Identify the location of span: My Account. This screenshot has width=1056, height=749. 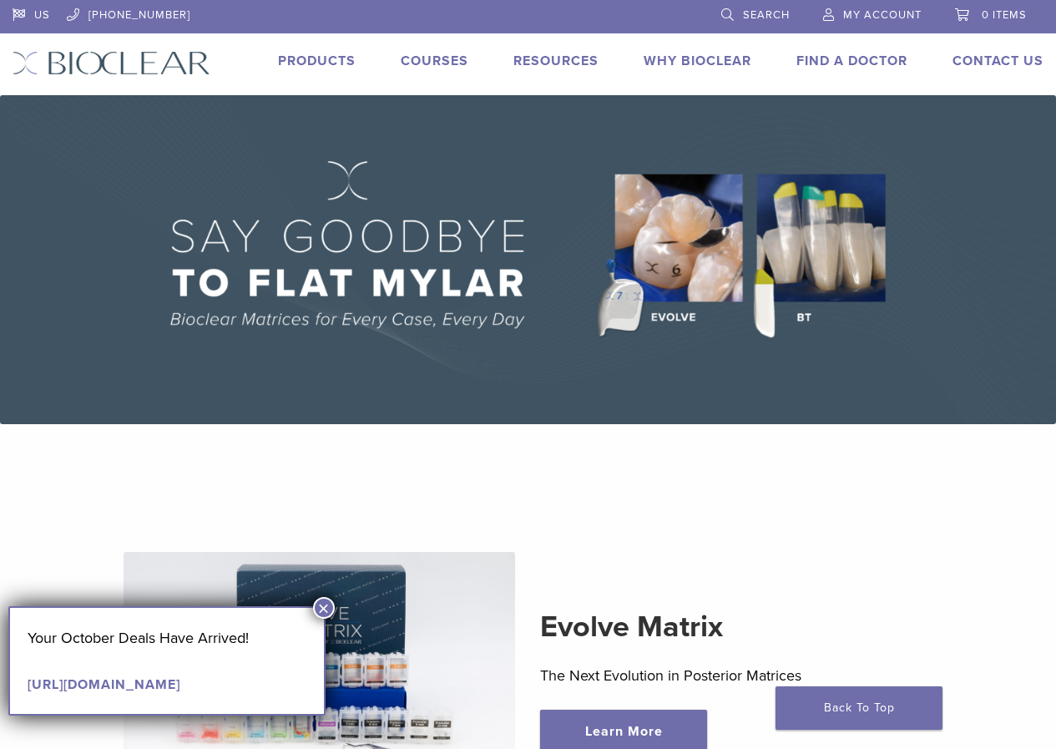
(883, 15).